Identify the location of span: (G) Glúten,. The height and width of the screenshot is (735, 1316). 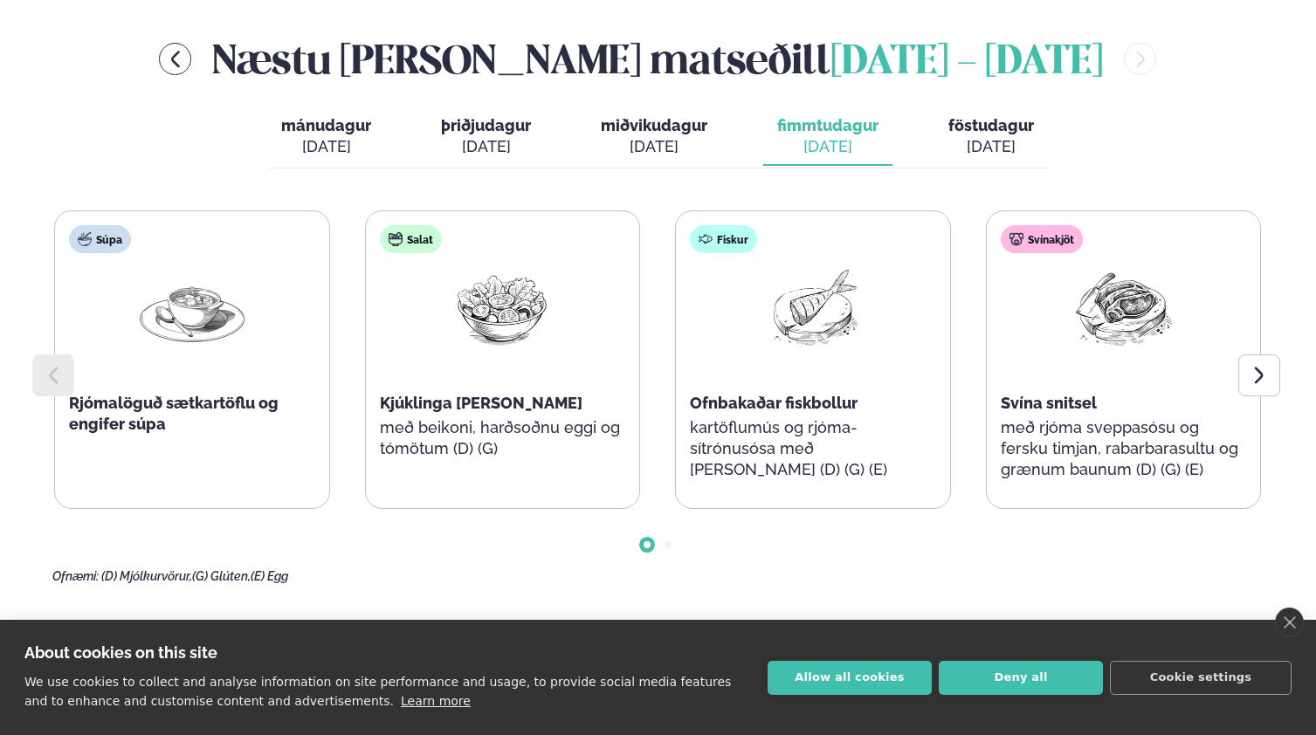
(221, 576).